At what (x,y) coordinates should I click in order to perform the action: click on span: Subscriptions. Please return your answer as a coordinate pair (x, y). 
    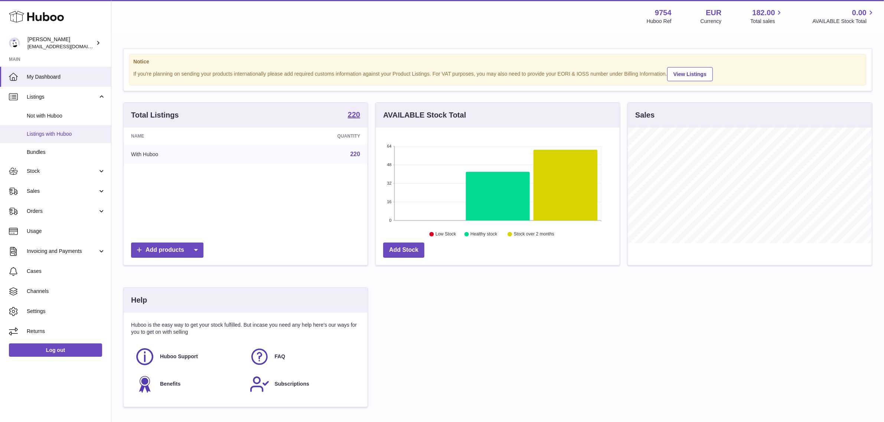
    Looking at the image, I should click on (292, 384).